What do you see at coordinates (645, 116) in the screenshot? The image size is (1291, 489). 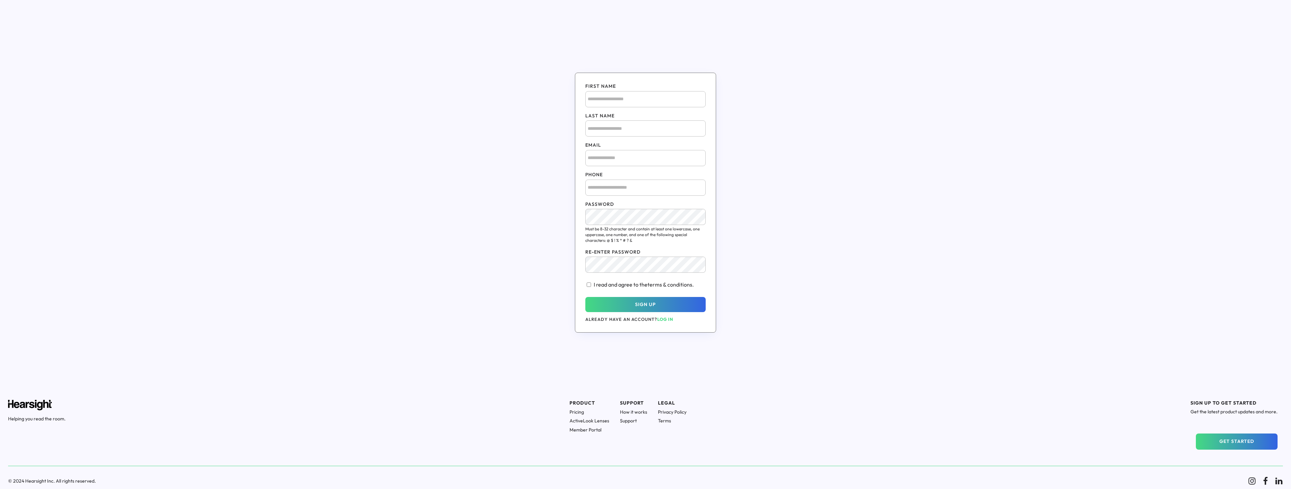 I see `div: LAST NAME` at bounding box center [645, 116].